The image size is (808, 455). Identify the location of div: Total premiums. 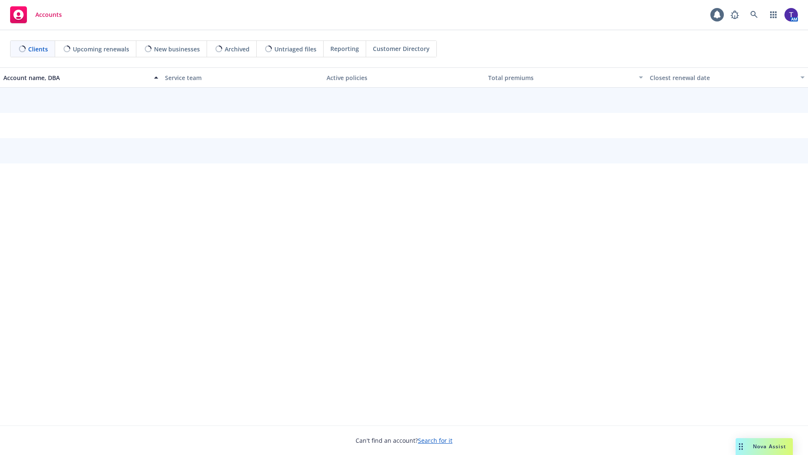
(561, 77).